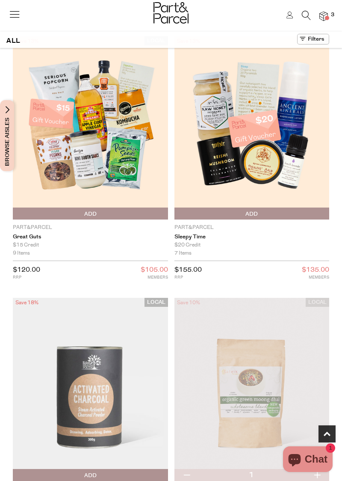 This screenshot has height=481, width=342. Describe the element at coordinates (333, 15) in the screenshot. I see `span: 3` at that location.